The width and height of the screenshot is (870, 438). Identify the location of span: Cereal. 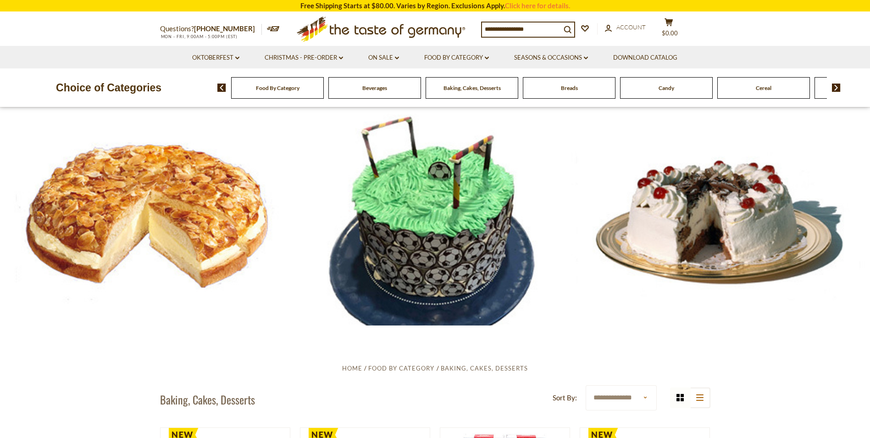
(764, 88).